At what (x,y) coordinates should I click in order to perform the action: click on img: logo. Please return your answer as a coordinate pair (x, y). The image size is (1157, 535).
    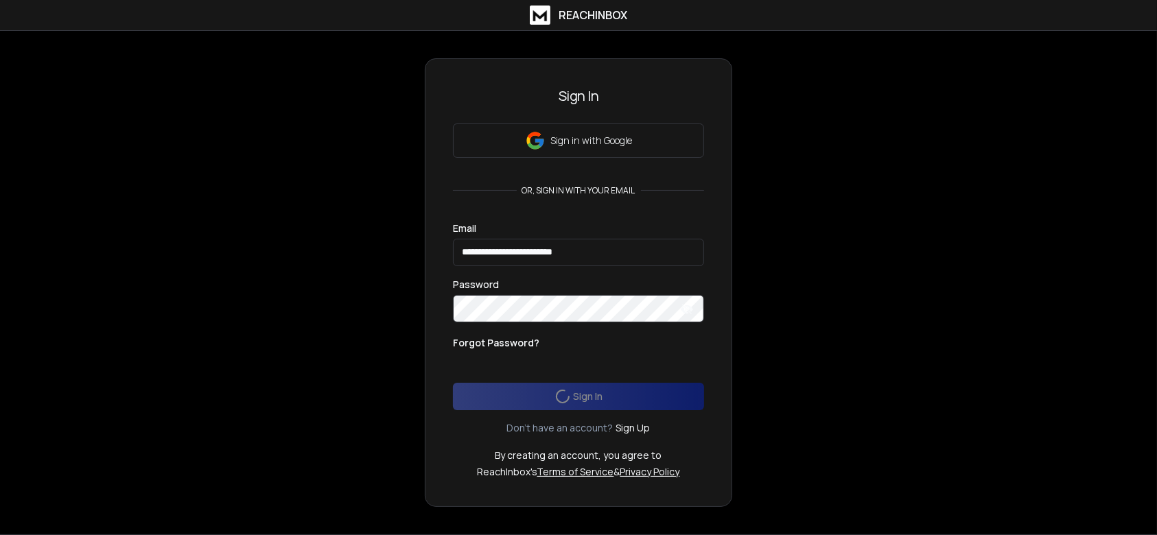
    Looking at the image, I should click on (540, 15).